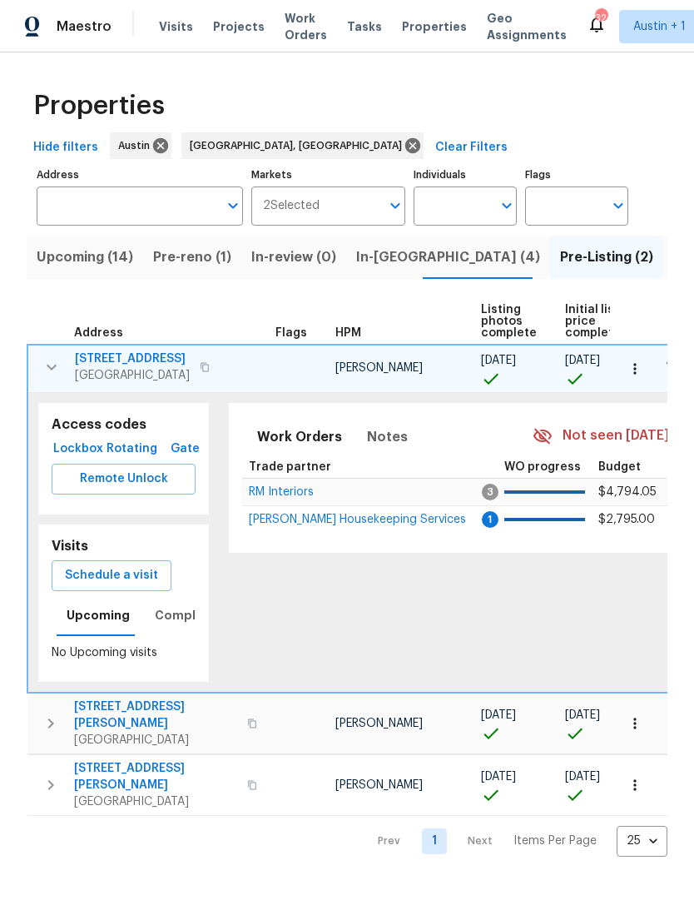  I want to click on label: Address, so click(140, 175).